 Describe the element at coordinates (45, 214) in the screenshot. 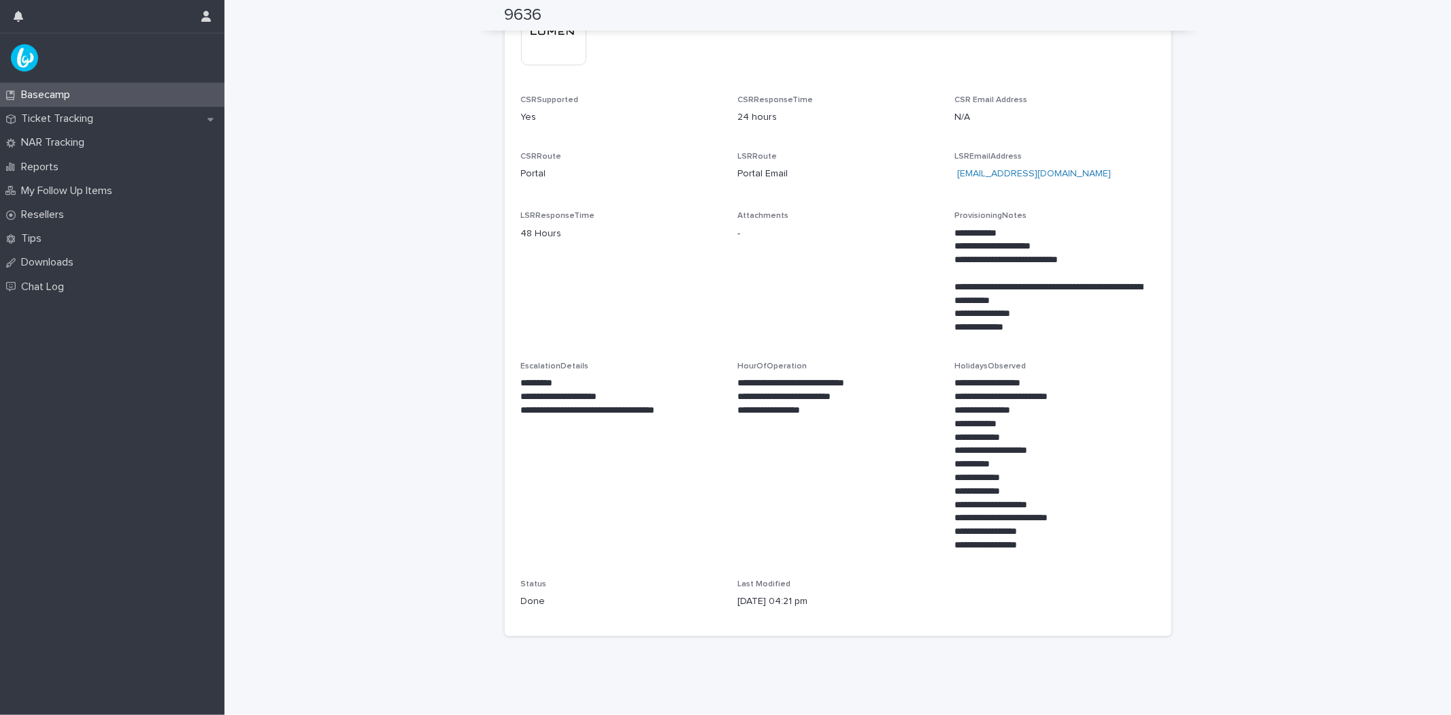

I see `p: Resellers` at that location.